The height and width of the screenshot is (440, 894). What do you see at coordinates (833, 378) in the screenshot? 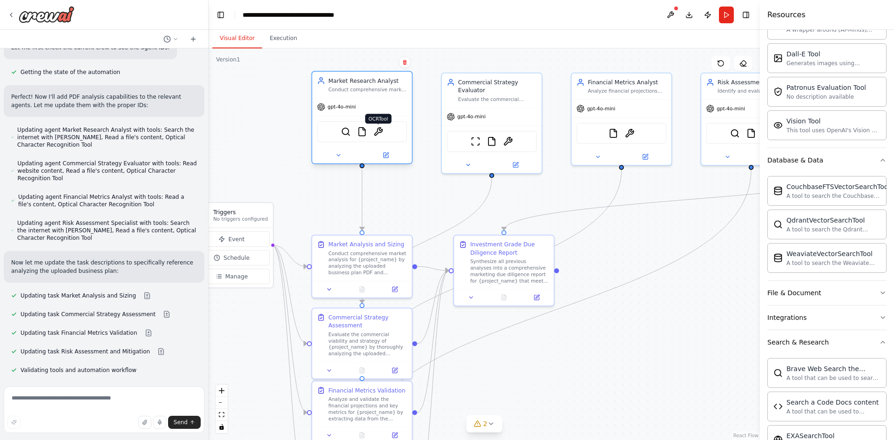
I see `div: A tool that can be used to search the internet with a search_query.` at bounding box center [833, 378].